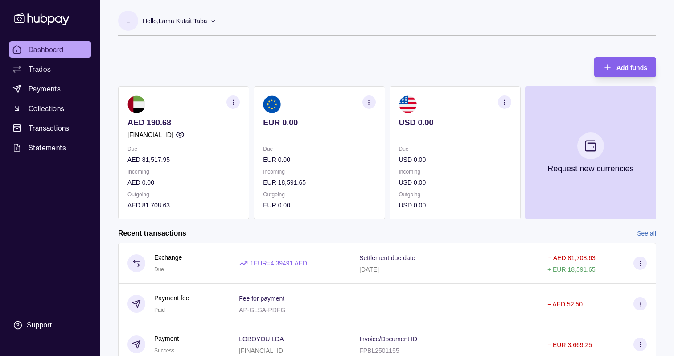 This screenshot has height=356, width=674. Describe the element at coordinates (50, 128) in the screenshot. I see `a: Transactions` at that location.